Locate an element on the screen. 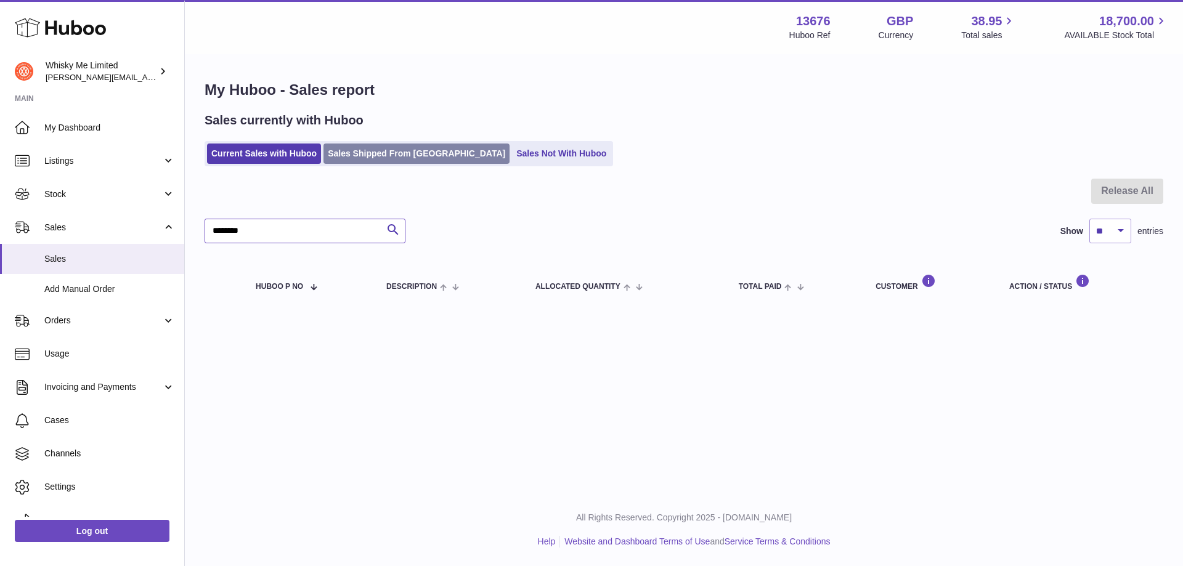 The image size is (1183, 566). a: Sales Not With Huboo is located at coordinates (561, 153).